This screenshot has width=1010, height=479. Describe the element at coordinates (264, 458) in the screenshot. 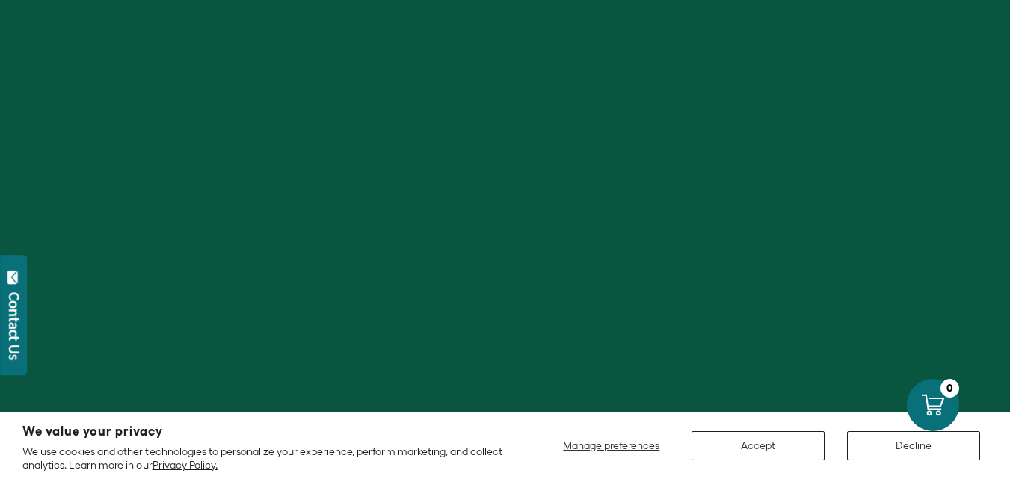

I see `p: We use cookies and other technologies to personalize your experience, perform marketing, and coll...` at that location.